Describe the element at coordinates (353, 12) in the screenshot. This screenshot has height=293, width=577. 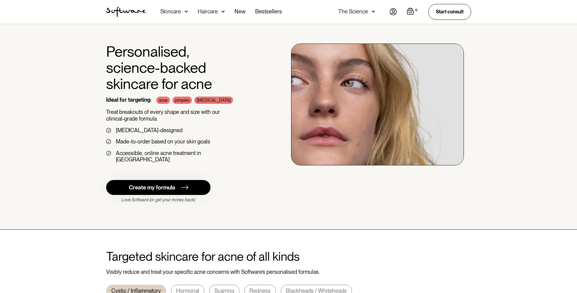
I see `div: The Science` at that location.